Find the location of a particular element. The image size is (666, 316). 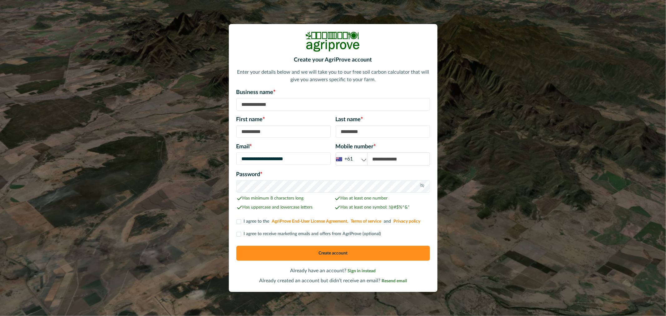

p: Already created an account but didn’t receive an email? is located at coordinates (333, 281).